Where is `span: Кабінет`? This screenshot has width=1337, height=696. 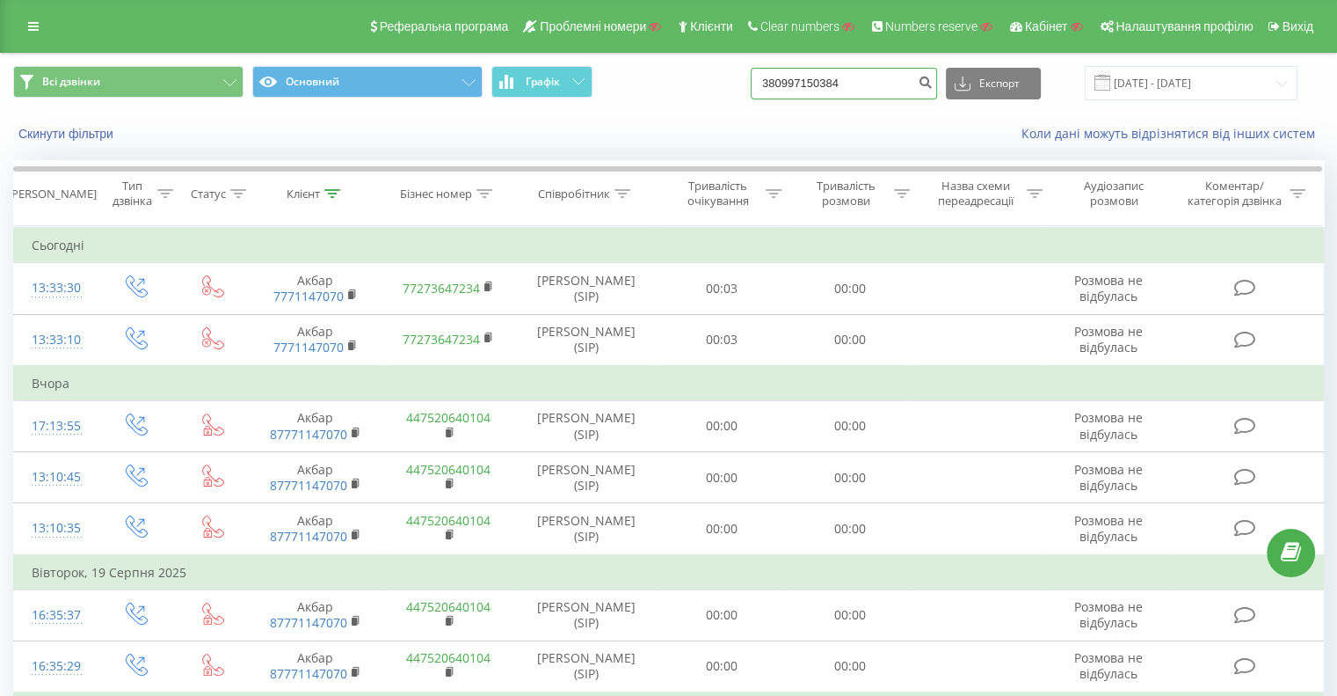
span: Кабінет is located at coordinates (1046, 26).